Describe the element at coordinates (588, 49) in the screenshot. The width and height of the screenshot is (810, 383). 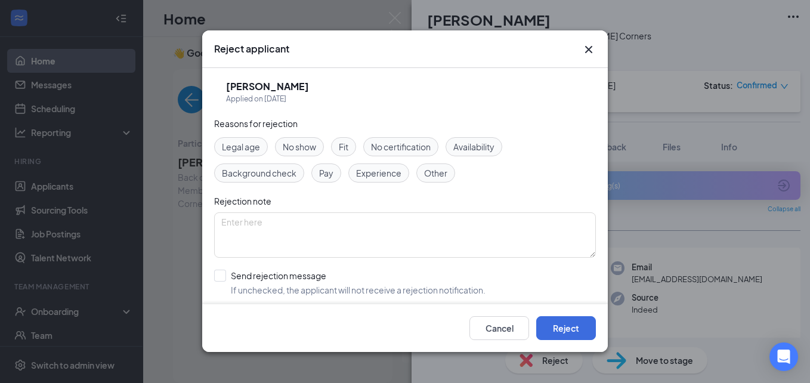
I see `svg: Cross` at that location.